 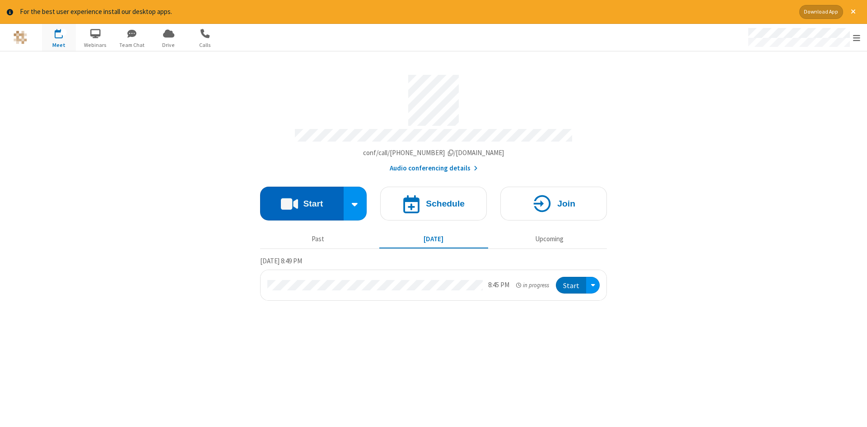 What do you see at coordinates (168, 45) in the screenshot?
I see `span: Drive` at bounding box center [168, 45].